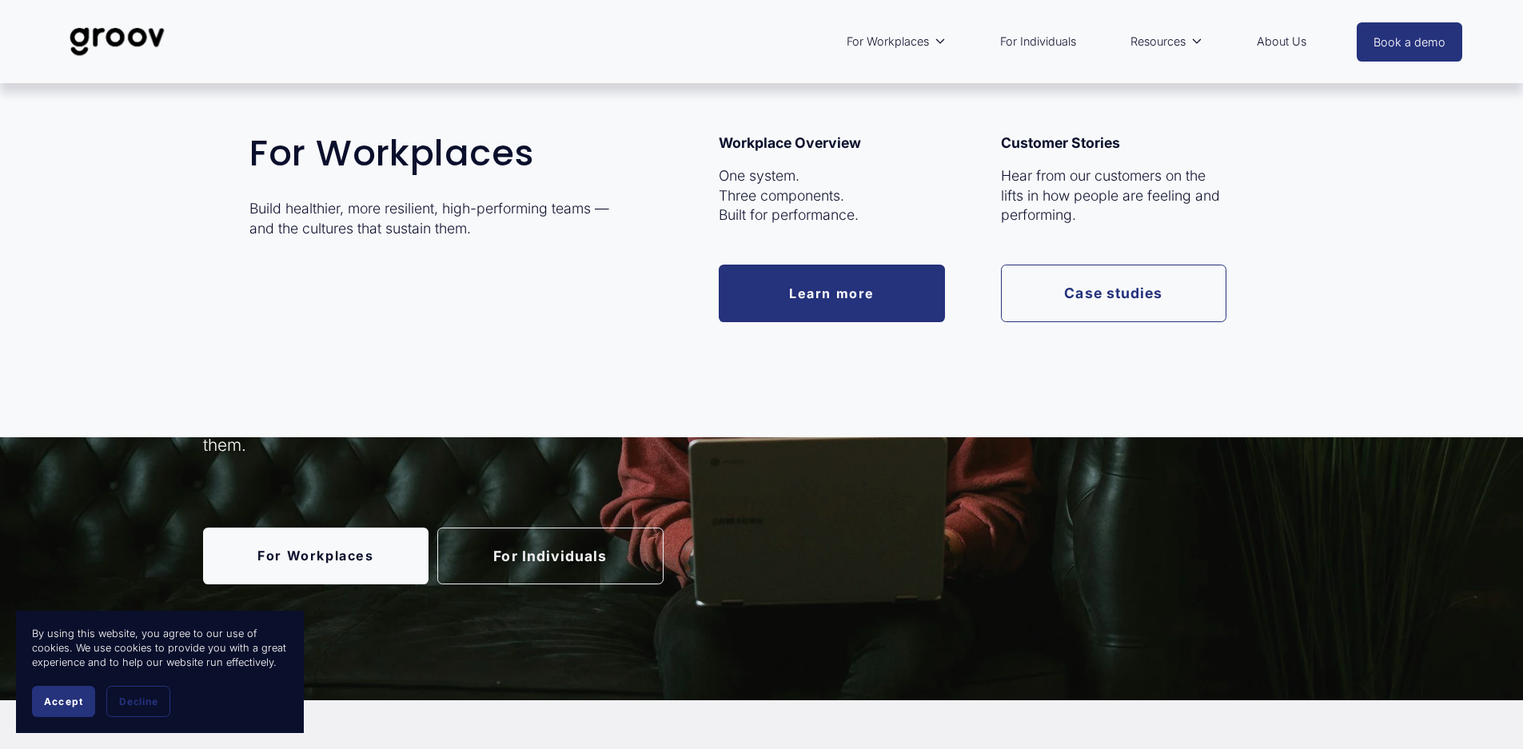 This screenshot has height=749, width=1523. What do you see at coordinates (138, 701) in the screenshot?
I see `span: Decline` at bounding box center [138, 701].